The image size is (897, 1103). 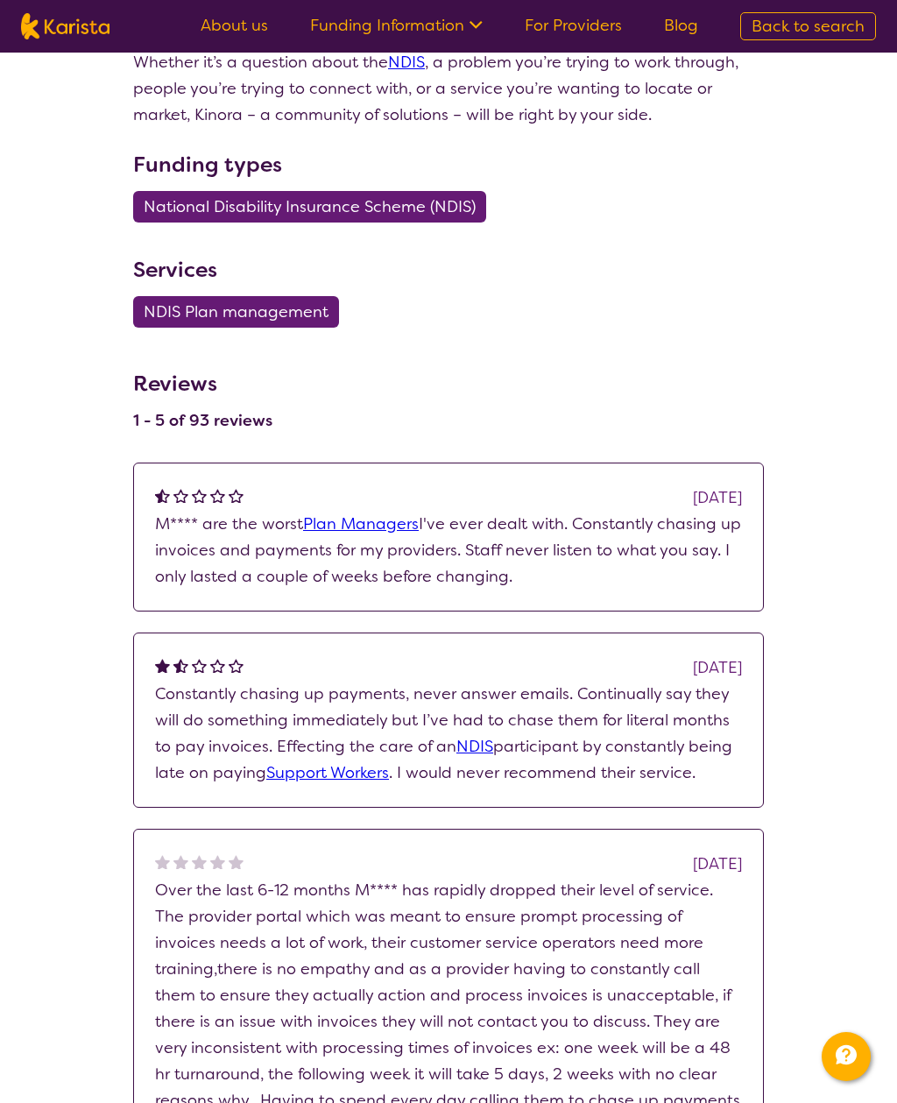 I want to click on h3: Funding types, so click(x=449, y=165).